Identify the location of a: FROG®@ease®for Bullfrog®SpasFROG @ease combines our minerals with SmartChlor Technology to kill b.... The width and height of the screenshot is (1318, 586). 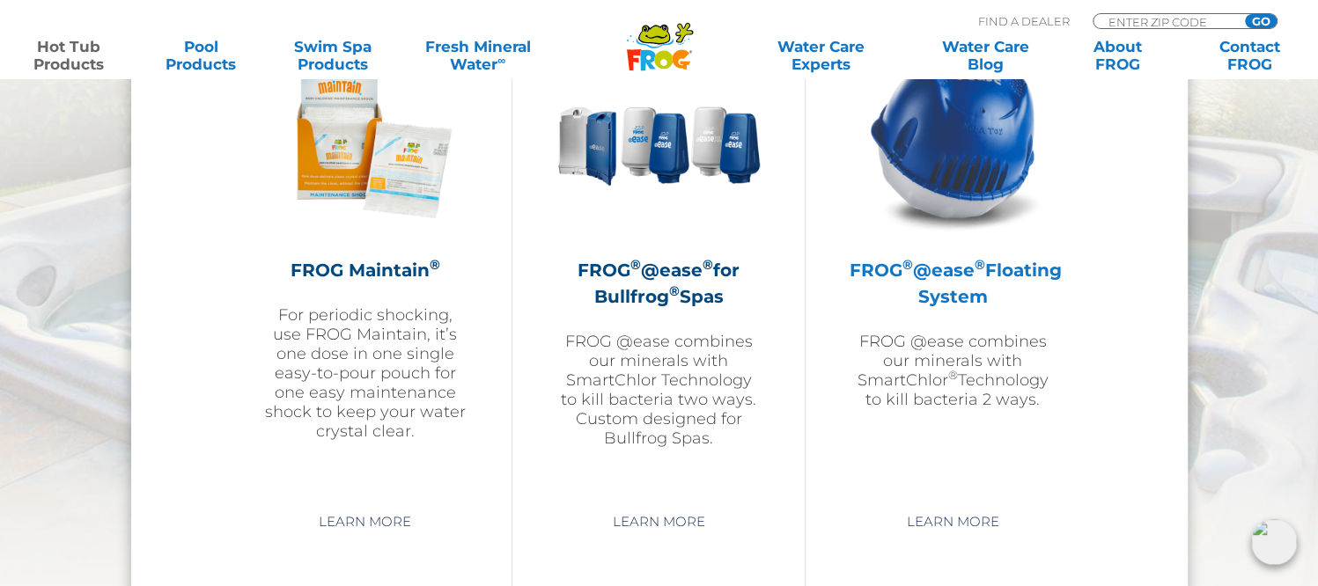
(659, 264).